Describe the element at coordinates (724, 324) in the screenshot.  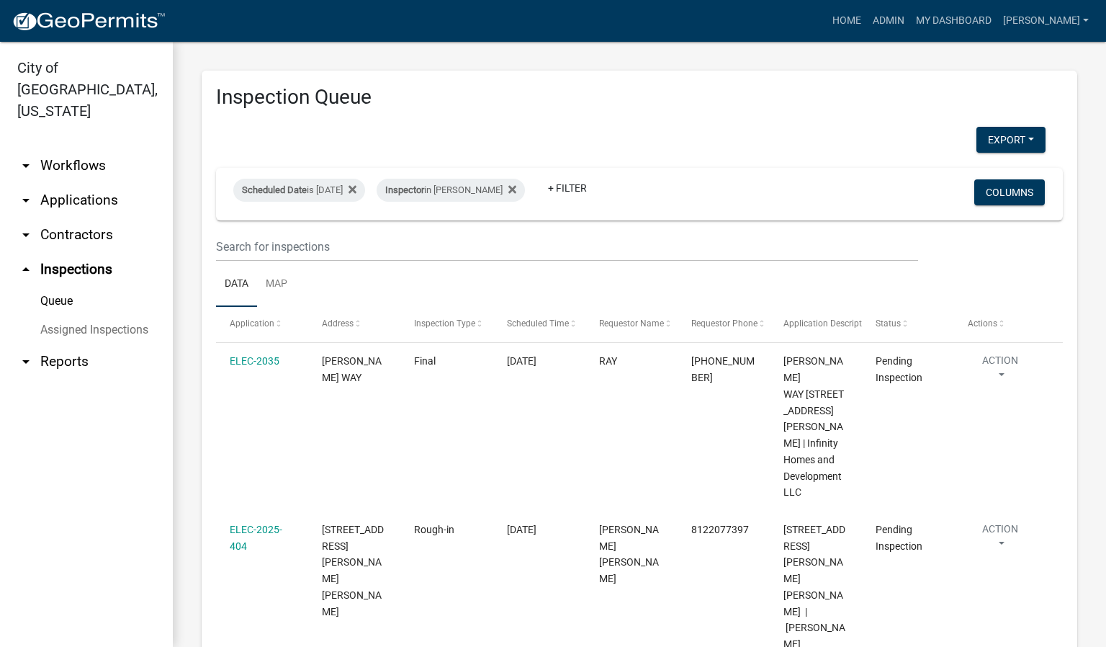
I see `datatable-header-cell: Requestor Phone` at that location.